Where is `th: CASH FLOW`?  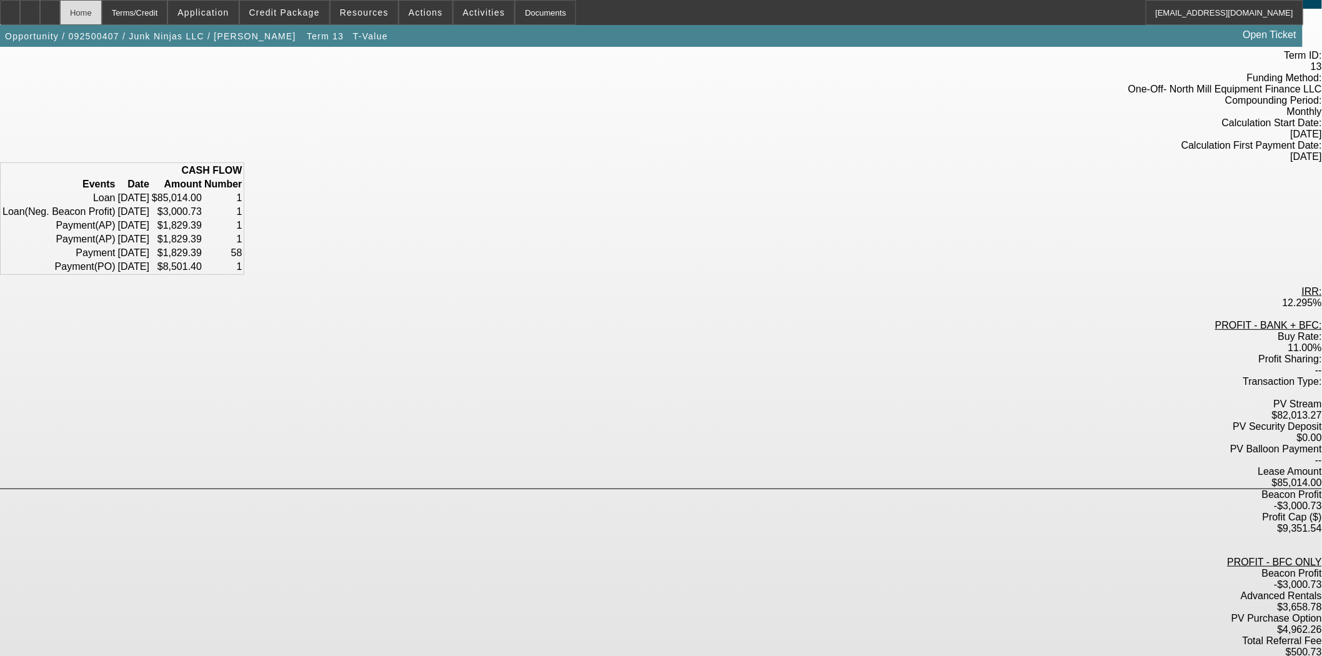 th: CASH FLOW is located at coordinates (122, 171).